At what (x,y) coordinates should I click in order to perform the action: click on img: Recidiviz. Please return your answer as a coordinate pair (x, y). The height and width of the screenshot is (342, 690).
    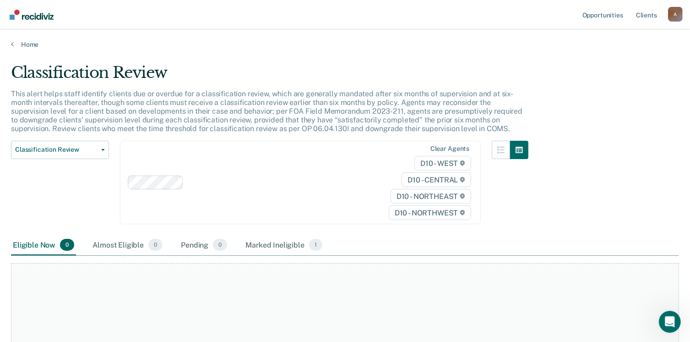
    Looking at the image, I should click on (32, 15).